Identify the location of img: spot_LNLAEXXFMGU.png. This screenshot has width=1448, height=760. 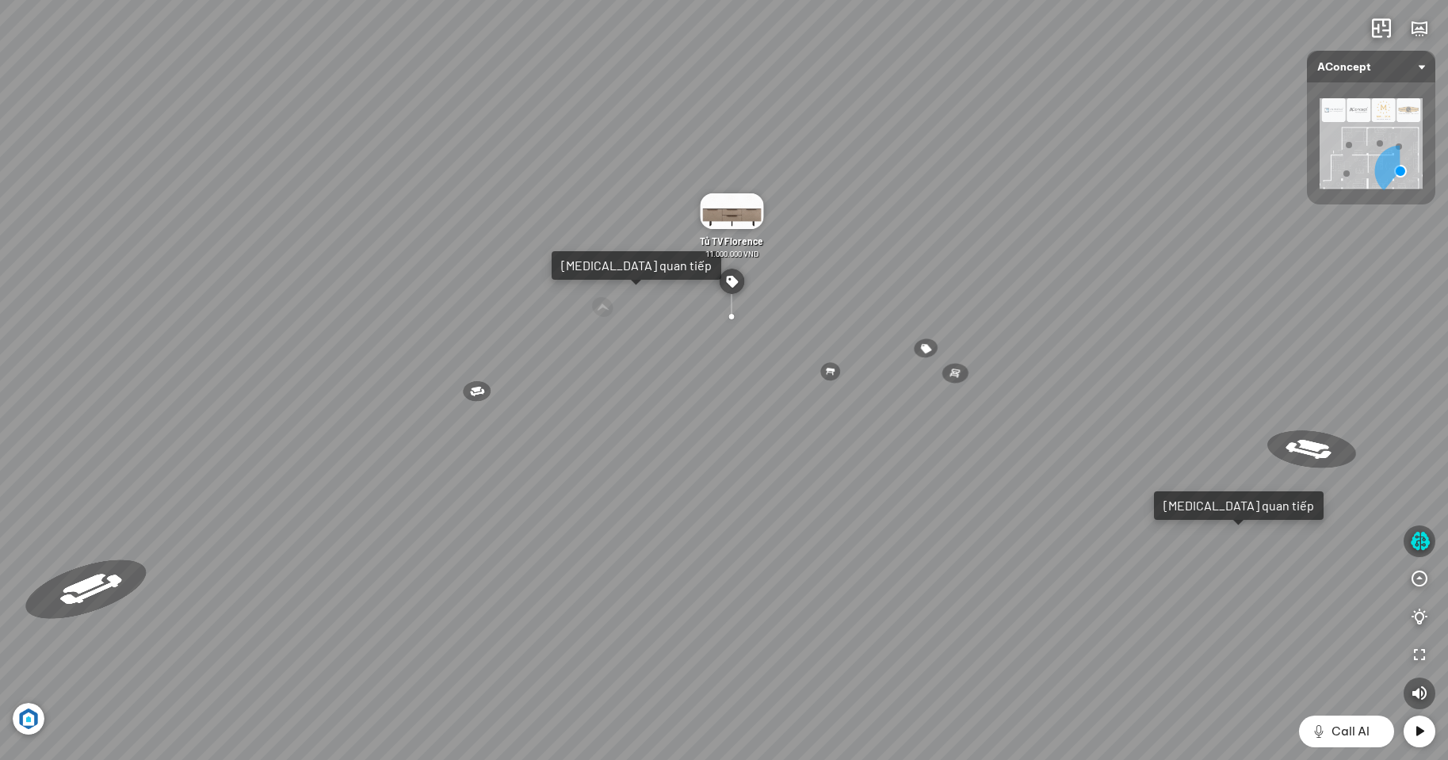
(731, 281).